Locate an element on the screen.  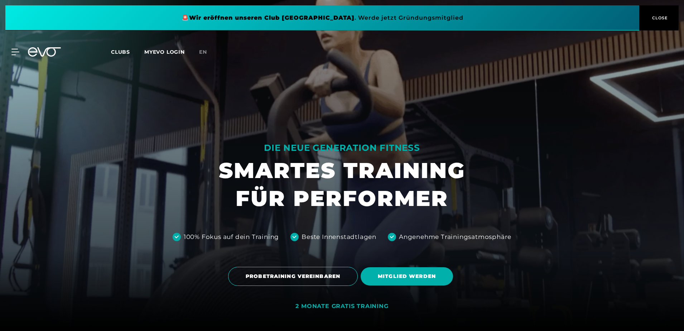
span: en is located at coordinates (203, 52).